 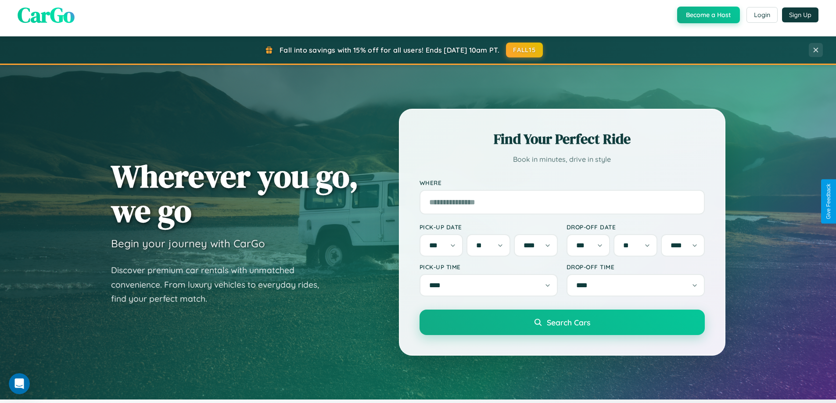 I want to click on button: Sign Up, so click(x=800, y=15).